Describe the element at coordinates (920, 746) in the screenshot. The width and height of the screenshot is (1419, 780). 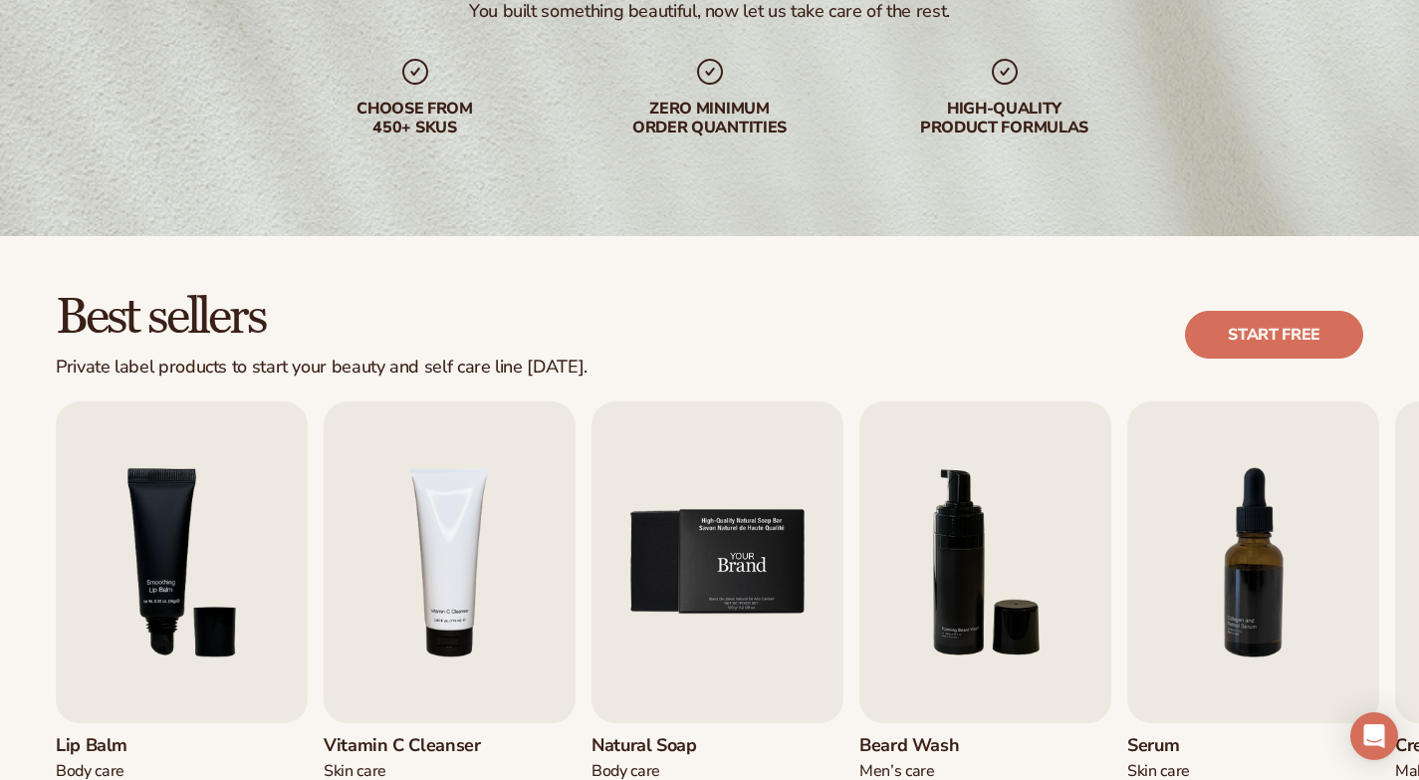
I see `h3: Beard Wash` at that location.